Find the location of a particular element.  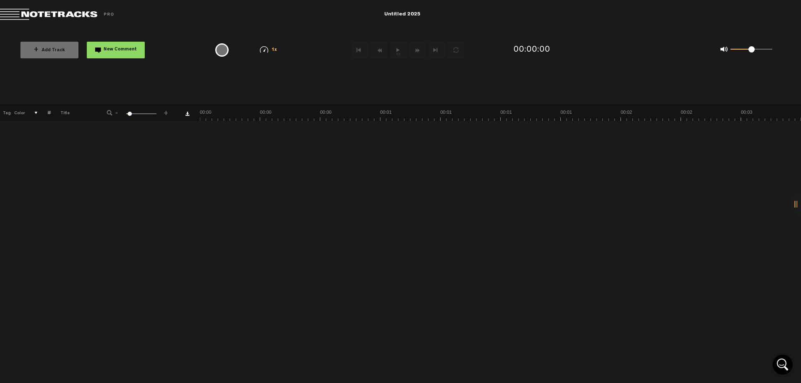

button: +Add Track is located at coordinates (49, 50).